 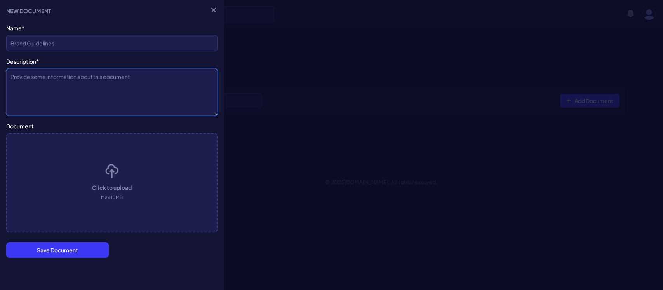 I want to click on input: Brand Guidelines, so click(x=112, y=43).